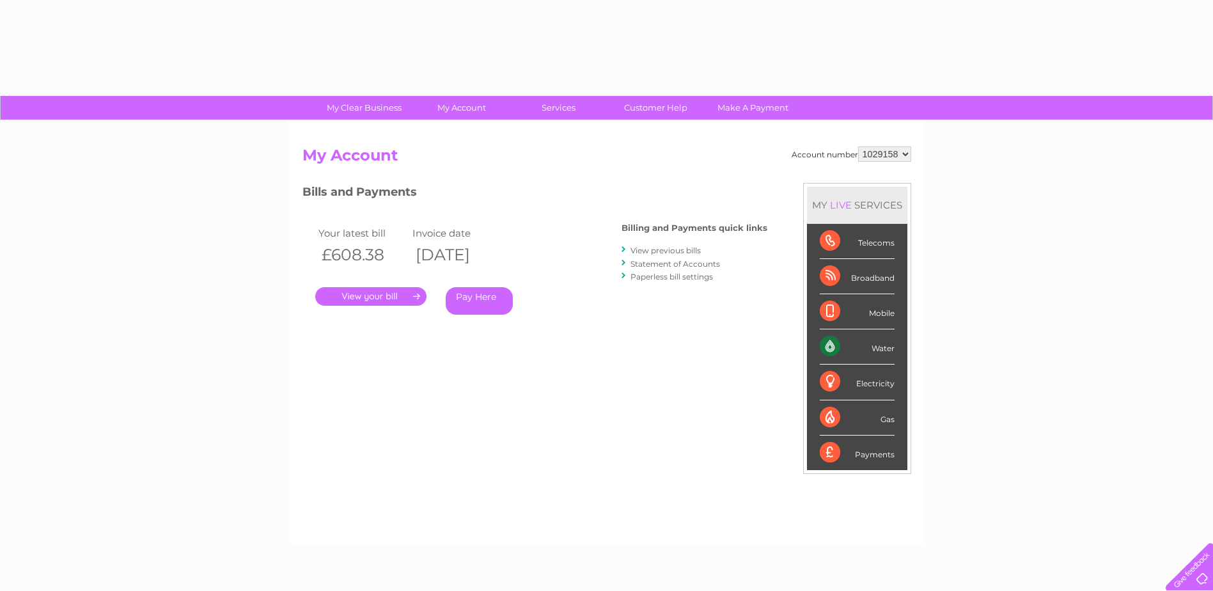 The width and height of the screenshot is (1213, 591). Describe the element at coordinates (607, 159) in the screenshot. I see `h2: My Account` at that location.